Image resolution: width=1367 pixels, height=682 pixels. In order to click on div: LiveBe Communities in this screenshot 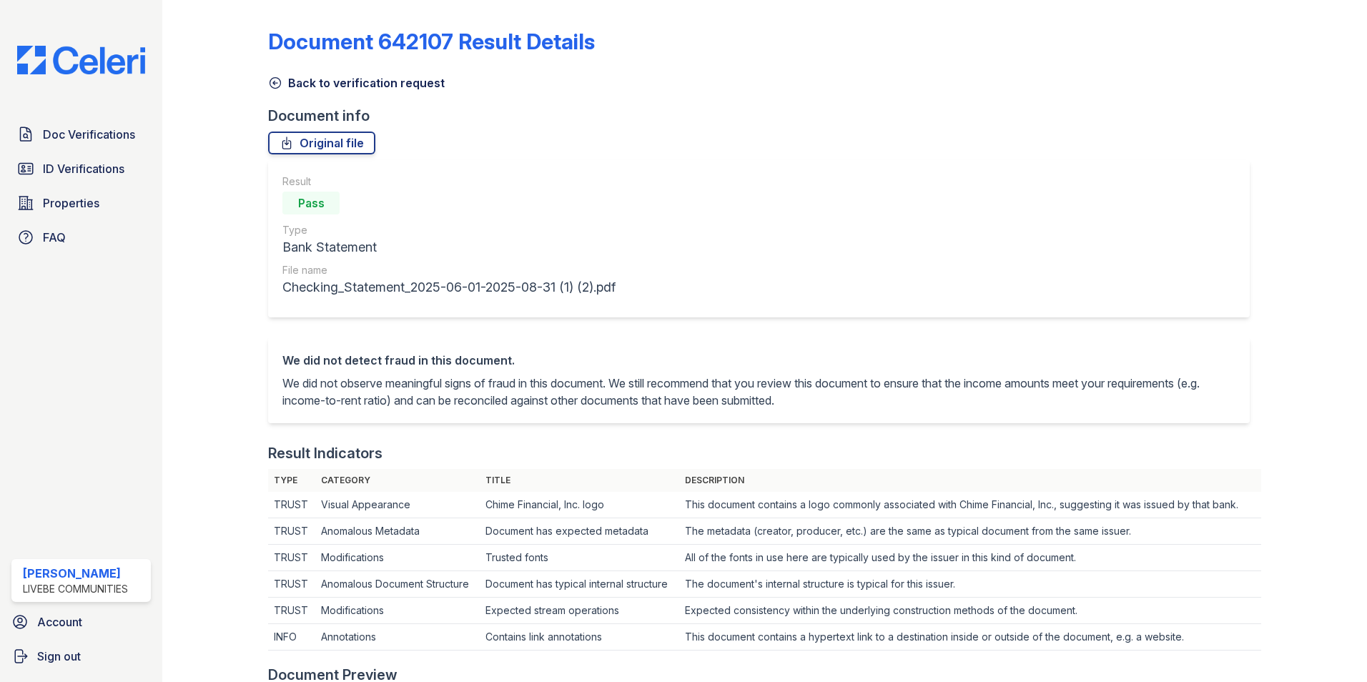, I will do `click(75, 589)`.